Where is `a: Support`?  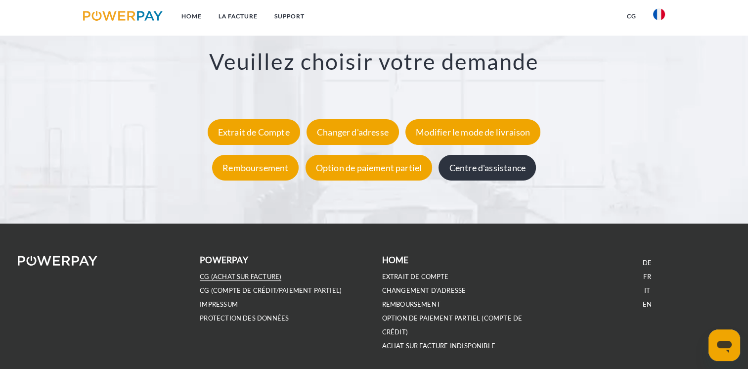 a: Support is located at coordinates (289, 16).